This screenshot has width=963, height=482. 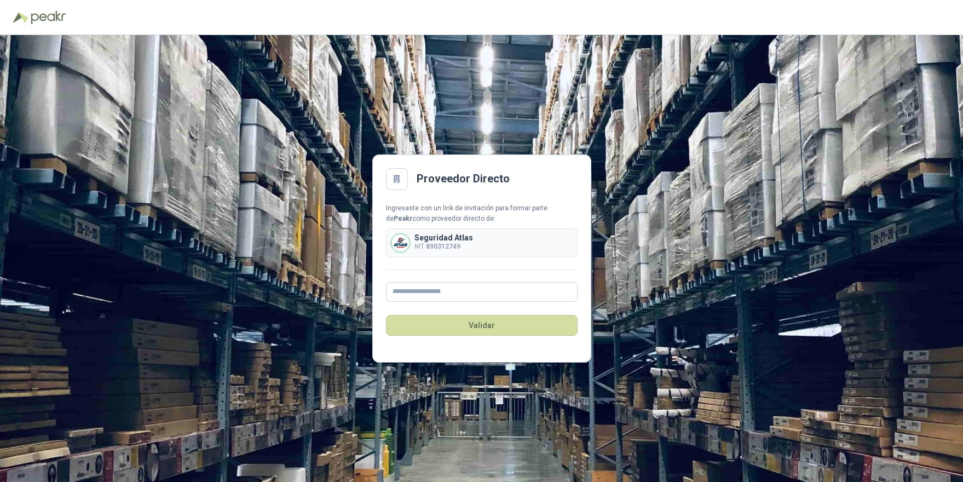 What do you see at coordinates (482, 213) in the screenshot?
I see `div: Ingresaste con un link de invitación para formar parte de como proveedor directo de:` at bounding box center [482, 213].